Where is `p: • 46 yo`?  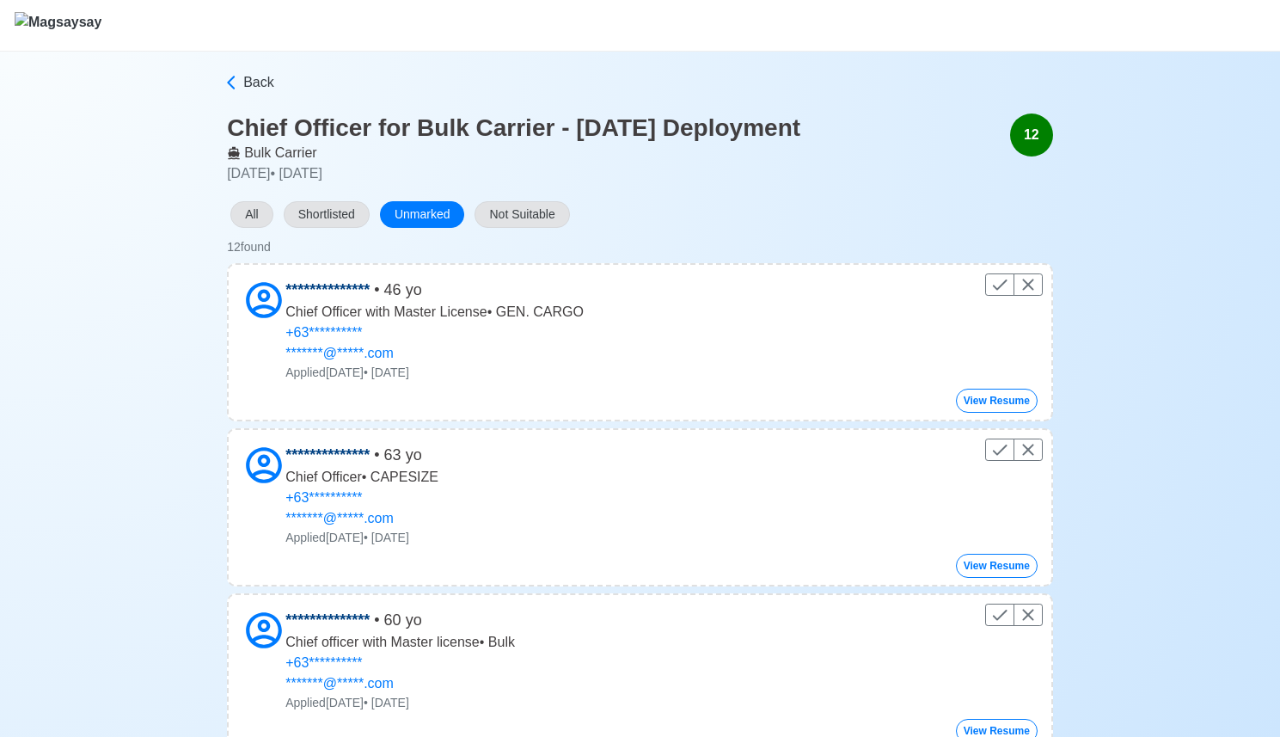
p: • 46 yo is located at coordinates (434, 290).